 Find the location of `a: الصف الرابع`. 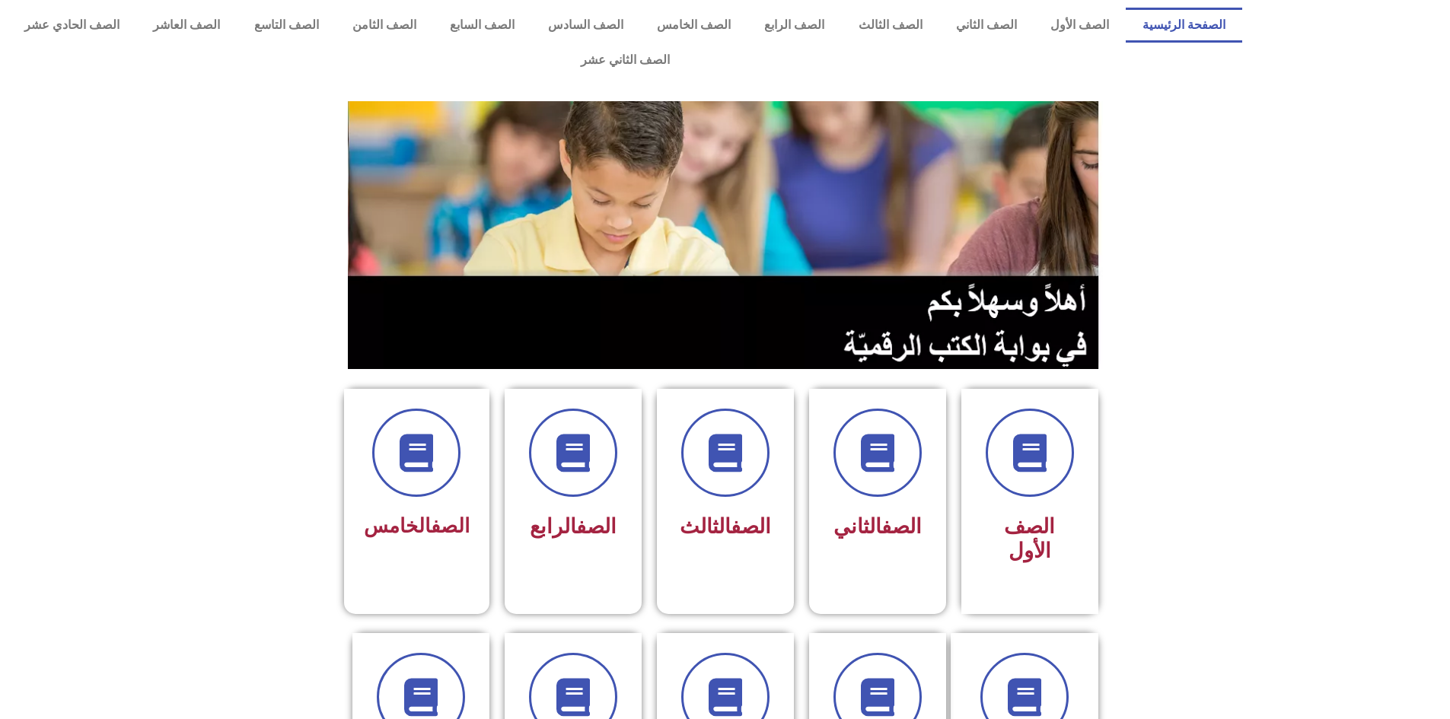

a: الصف الرابع is located at coordinates (794, 25).